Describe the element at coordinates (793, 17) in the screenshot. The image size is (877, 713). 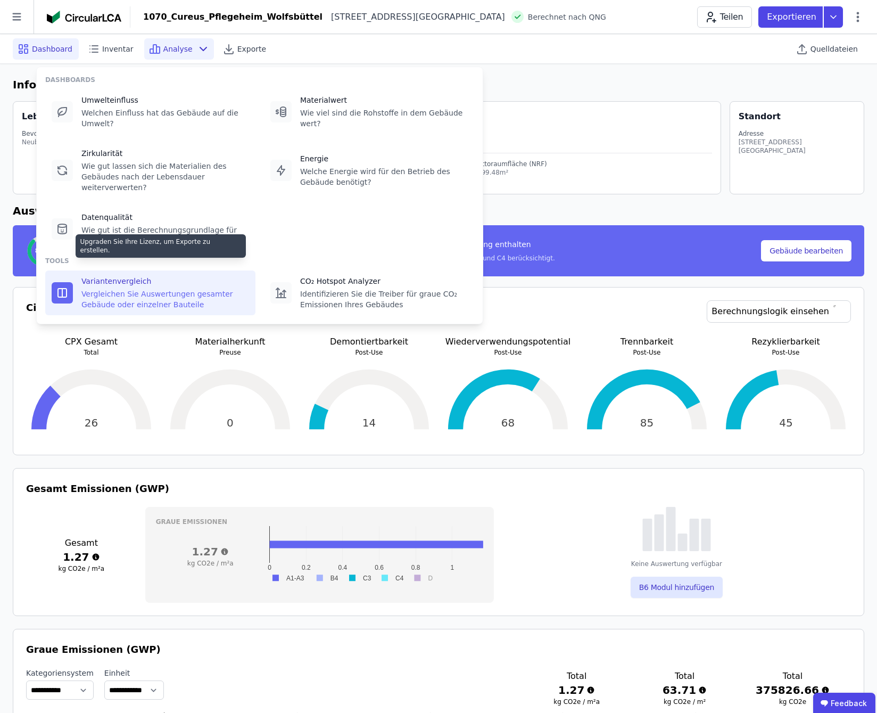
I see `p: Exportieren` at that location.